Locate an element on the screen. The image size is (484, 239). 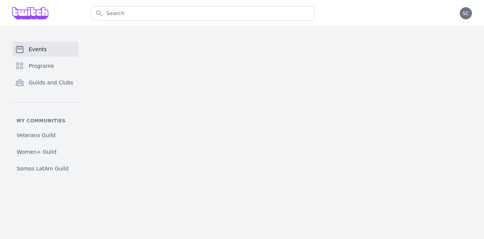
a: Women+ Guild is located at coordinates (45, 152).